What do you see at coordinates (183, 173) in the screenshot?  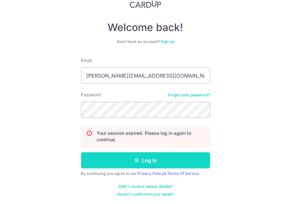 I see `a: Terms Of Service` at bounding box center [183, 173].